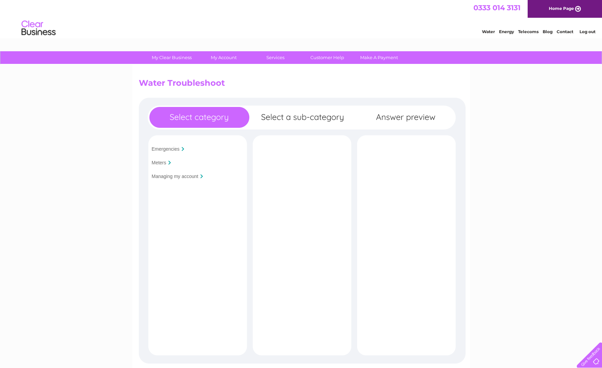  Describe the element at coordinates (301, 85) in the screenshot. I see `h2: Water Troubleshoot` at that location.